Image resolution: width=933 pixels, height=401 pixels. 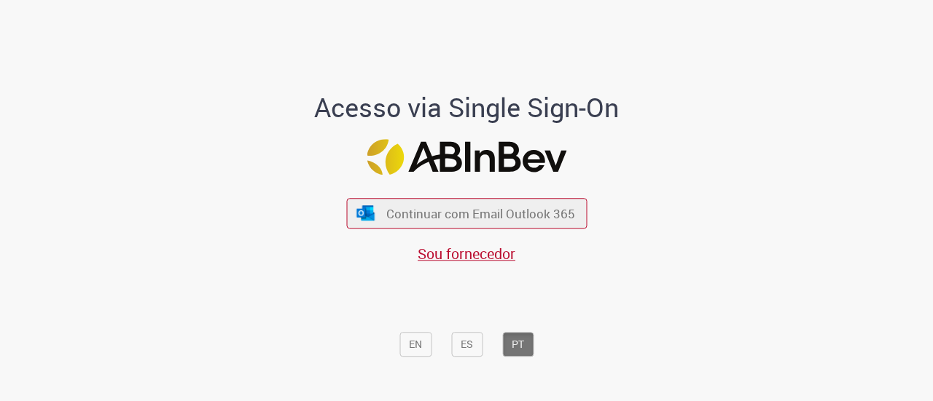 What do you see at coordinates (466, 108) in the screenshot?
I see `h1: Acesso via Single Sign-On` at bounding box center [466, 108].